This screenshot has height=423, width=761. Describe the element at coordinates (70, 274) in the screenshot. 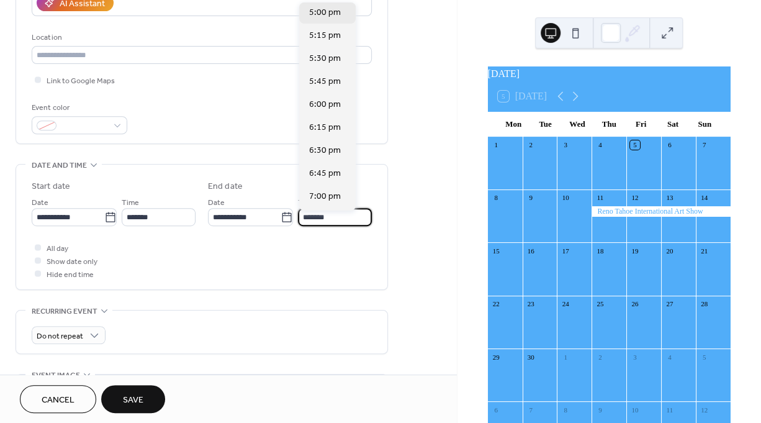

I see `span: Hide end time` at that location.